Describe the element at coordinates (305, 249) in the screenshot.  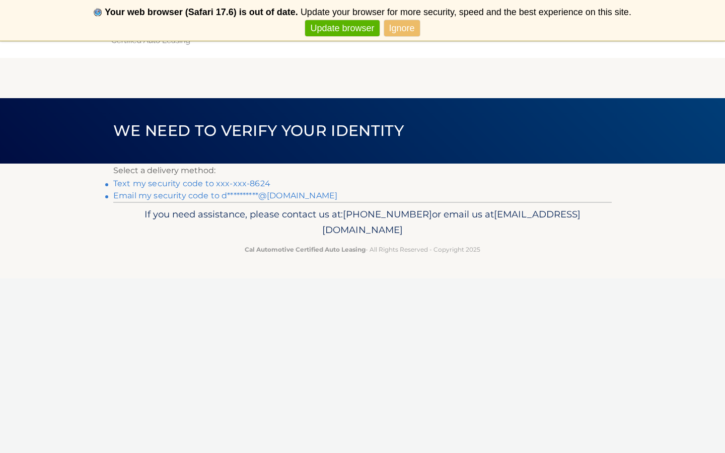
I see `strong: Cal Automotive Certified Auto Leasing` at that location.